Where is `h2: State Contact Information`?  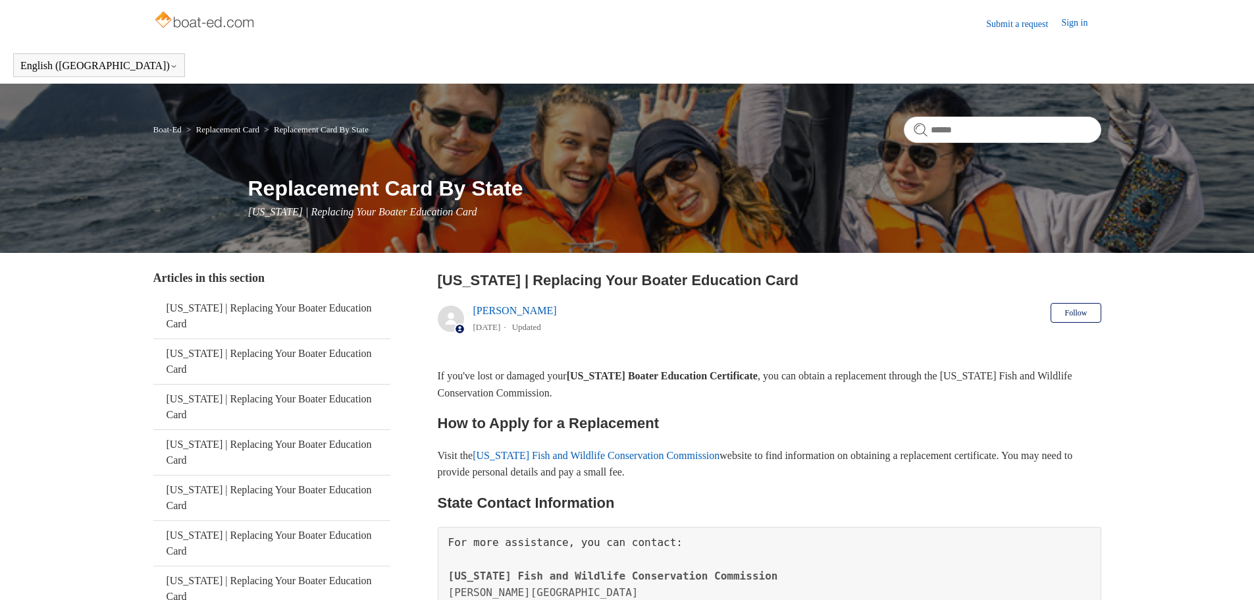 h2: State Contact Information is located at coordinates (769, 502).